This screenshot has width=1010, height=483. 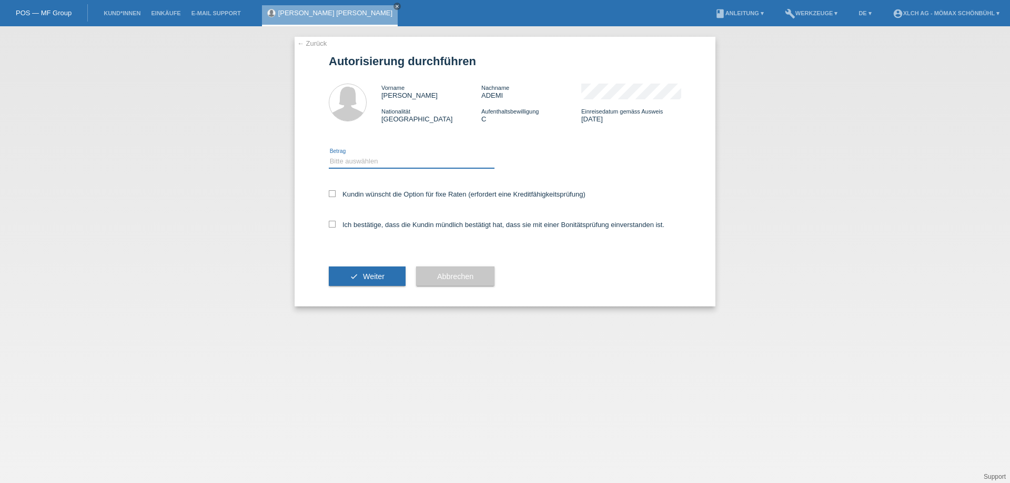 I want to click on span: Weiter, so click(x=373, y=277).